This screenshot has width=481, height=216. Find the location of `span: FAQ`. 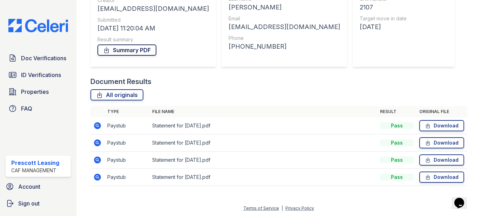

span: FAQ is located at coordinates (27, 109).